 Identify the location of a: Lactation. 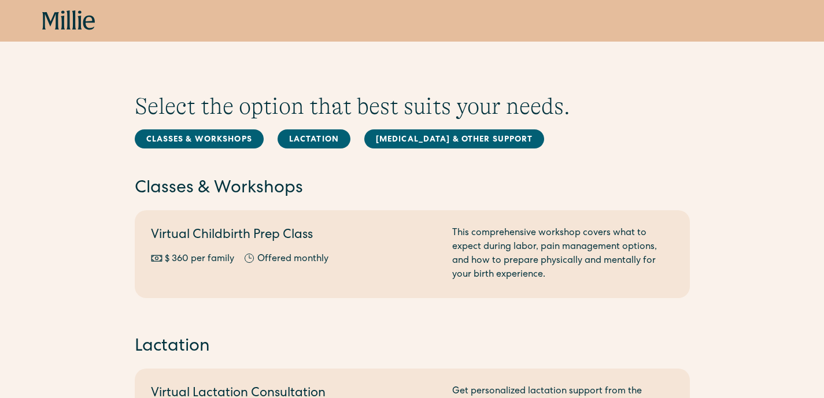
(314, 139).